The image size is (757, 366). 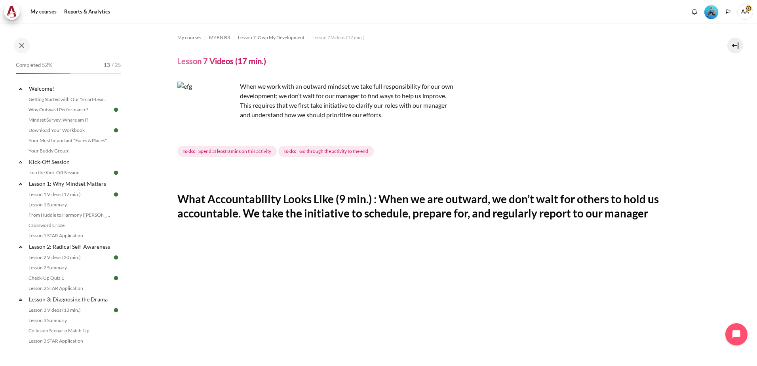 What do you see at coordinates (439, 206) in the screenshot?
I see `h2: What Accountability Looks Like (9 min.) : When we are outward, we don’t wait for others to hold u...` at bounding box center [439, 206].